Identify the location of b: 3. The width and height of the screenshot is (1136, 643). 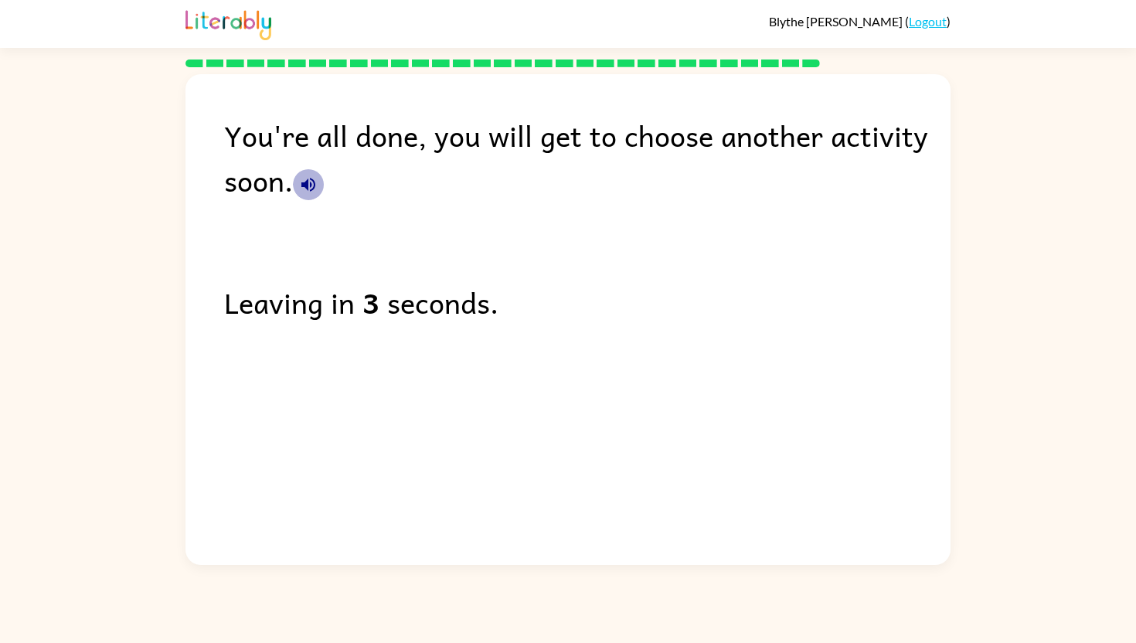
(371, 302).